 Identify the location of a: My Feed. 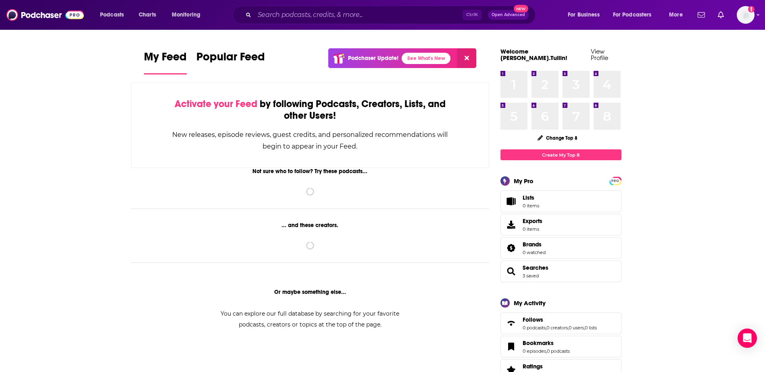
(165, 62).